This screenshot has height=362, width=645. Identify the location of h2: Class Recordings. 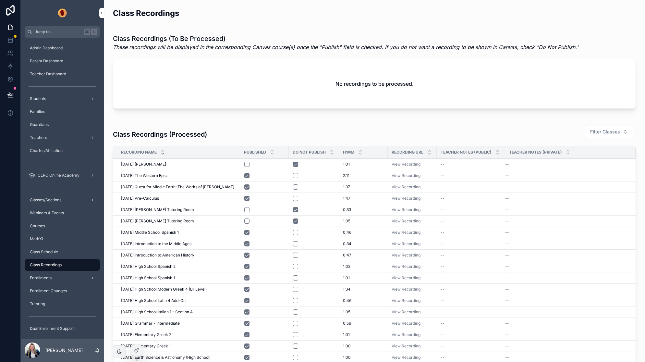
(146, 13).